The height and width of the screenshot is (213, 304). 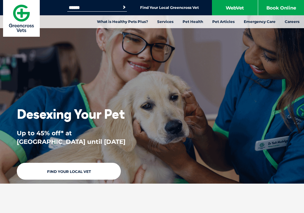 What do you see at coordinates (260, 22) in the screenshot?
I see `a: Emergency Care` at bounding box center [260, 22].